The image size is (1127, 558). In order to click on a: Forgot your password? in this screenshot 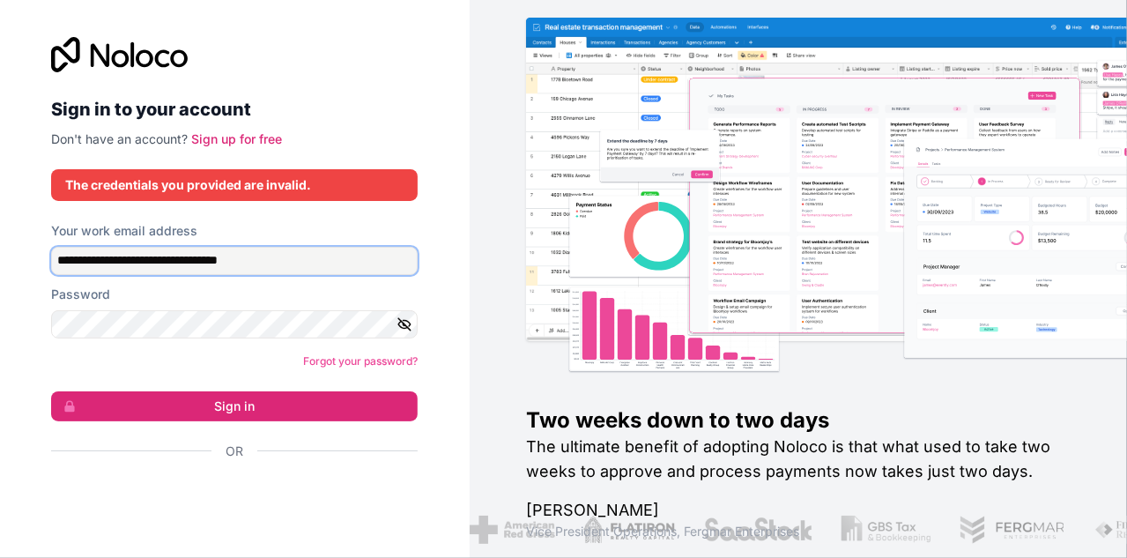, I will do `click(360, 360)`.